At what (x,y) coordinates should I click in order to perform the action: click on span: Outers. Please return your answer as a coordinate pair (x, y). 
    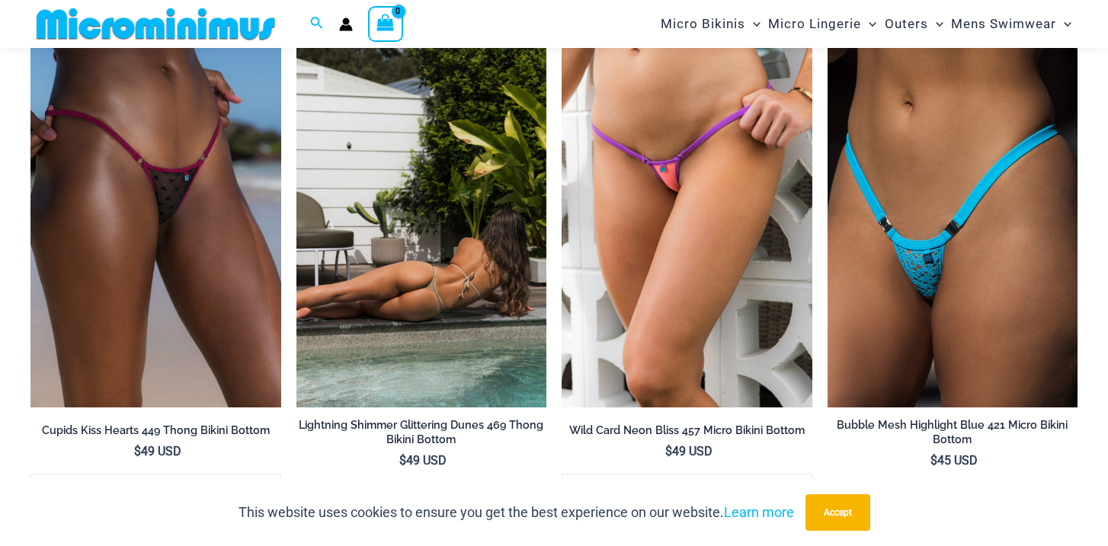
    Looking at the image, I should click on (906, 24).